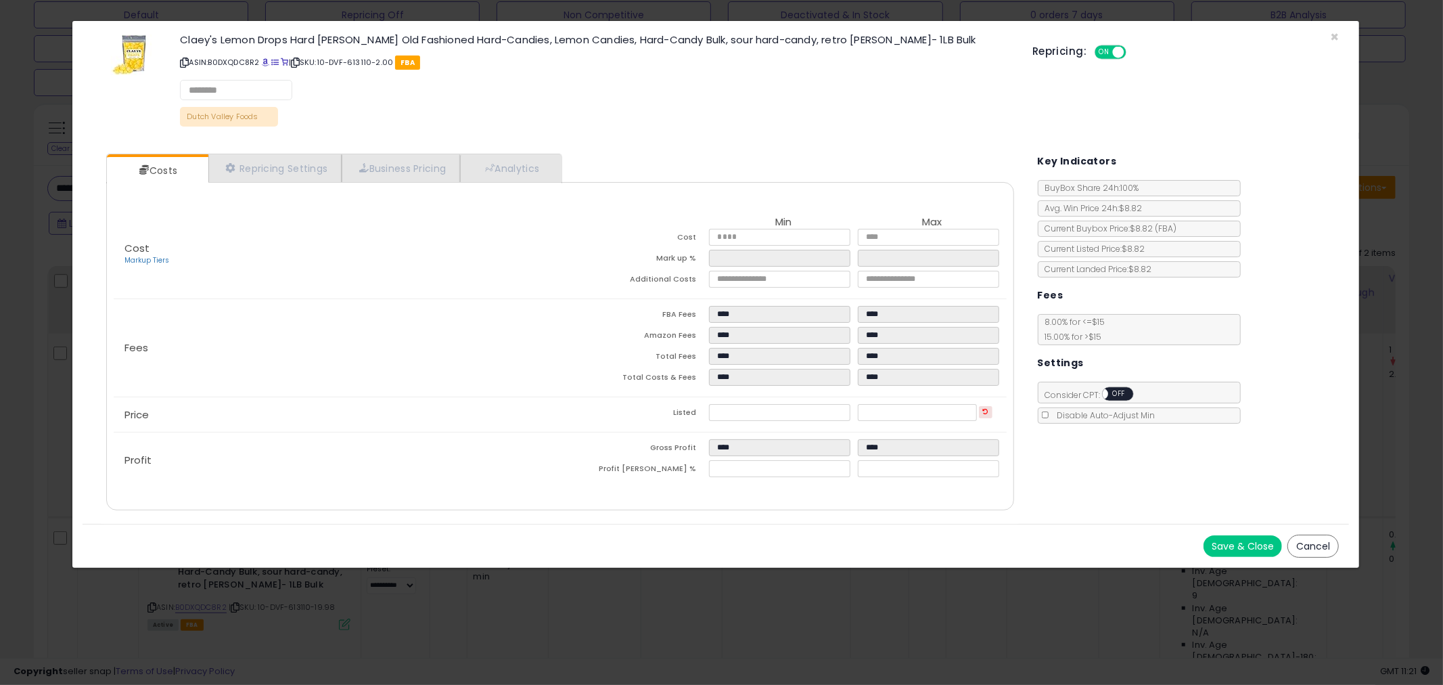 The image size is (1443, 685). Describe the element at coordinates (635, 316) in the screenshot. I see `td: FBA Fees` at that location.